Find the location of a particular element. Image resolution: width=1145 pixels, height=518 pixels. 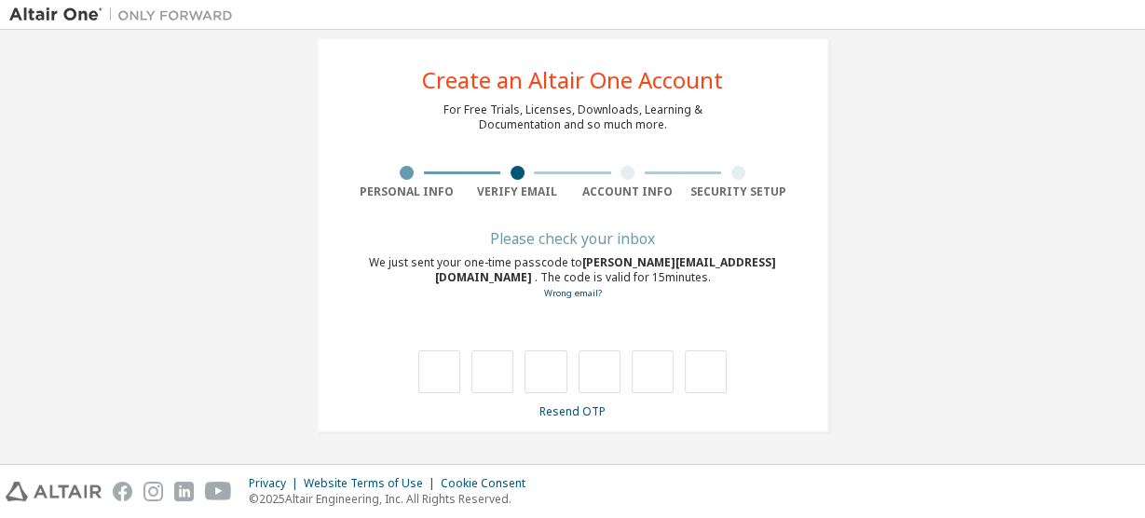

div: Verify Email is located at coordinates (517, 192).